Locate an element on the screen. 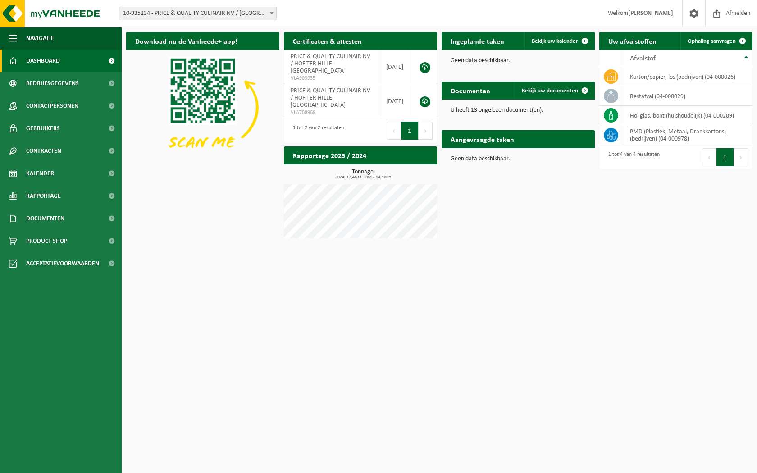 This screenshot has width=757, height=473. h2: Uw afvalstoffen is located at coordinates (632, 41).